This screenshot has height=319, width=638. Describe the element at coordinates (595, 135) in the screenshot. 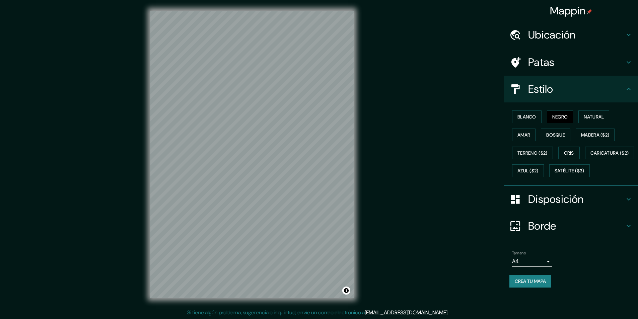

I see `font: Madera ($2)` at that location.